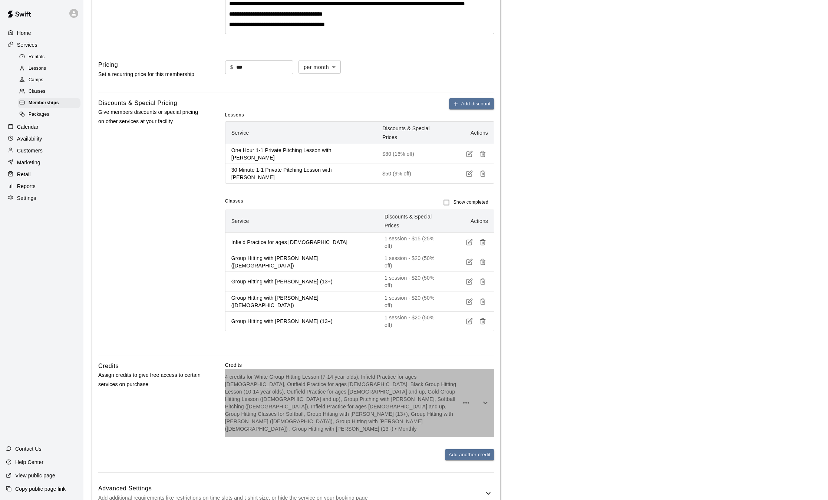 This screenshot has height=500, width=828. Describe the element at coordinates (28, 127) in the screenshot. I see `p: Calendar` at that location.